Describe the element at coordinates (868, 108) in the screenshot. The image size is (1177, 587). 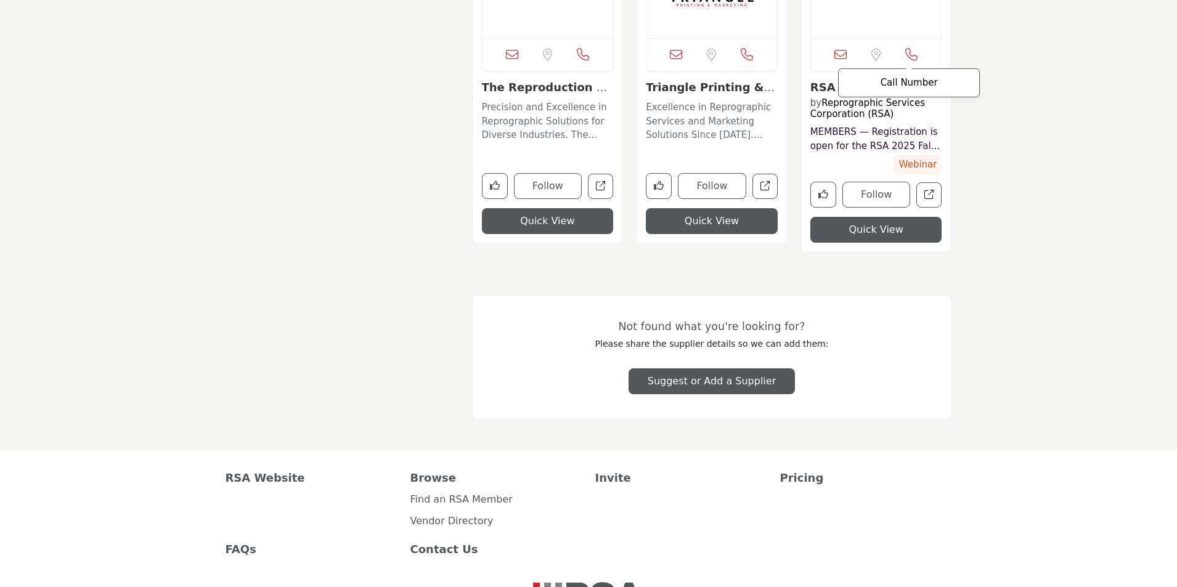
I see `a: Reprographic Services Corporation (RSA)` at that location.